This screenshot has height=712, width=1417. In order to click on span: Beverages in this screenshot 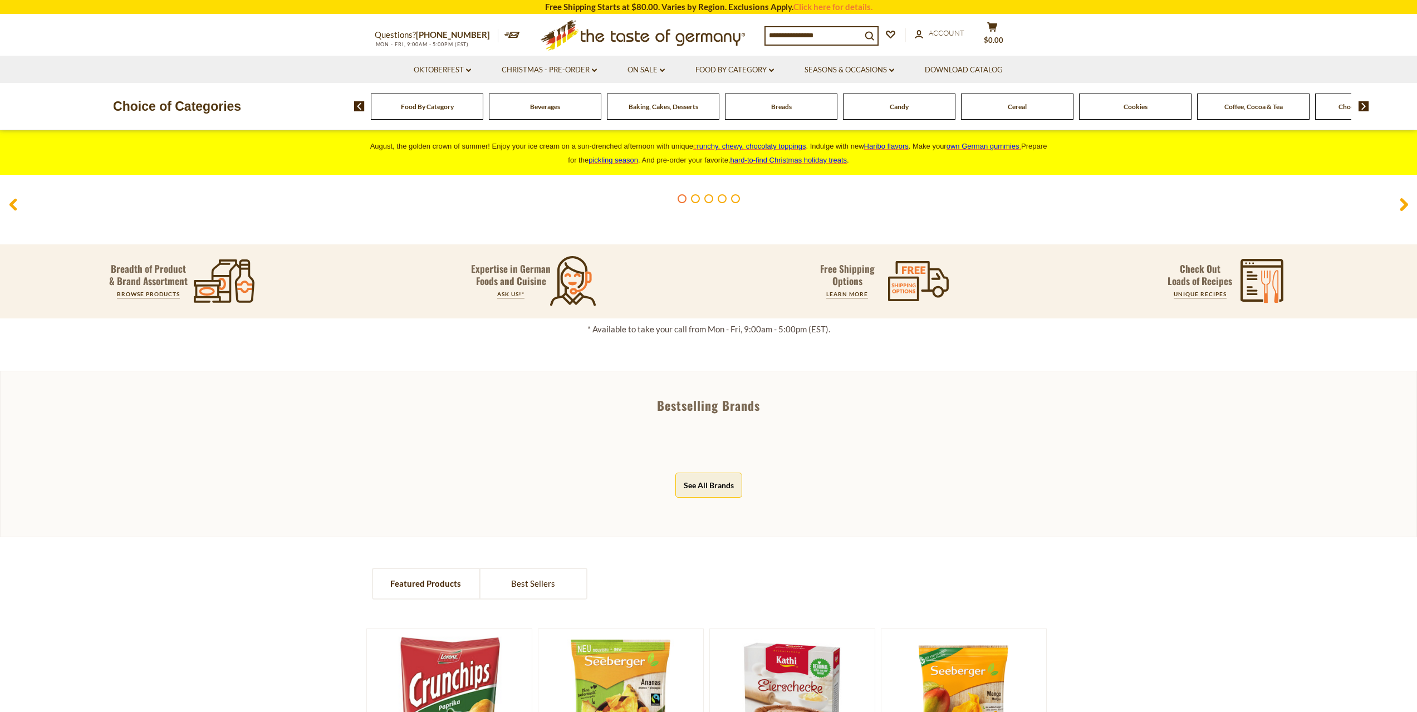, I will do `click(545, 106)`.